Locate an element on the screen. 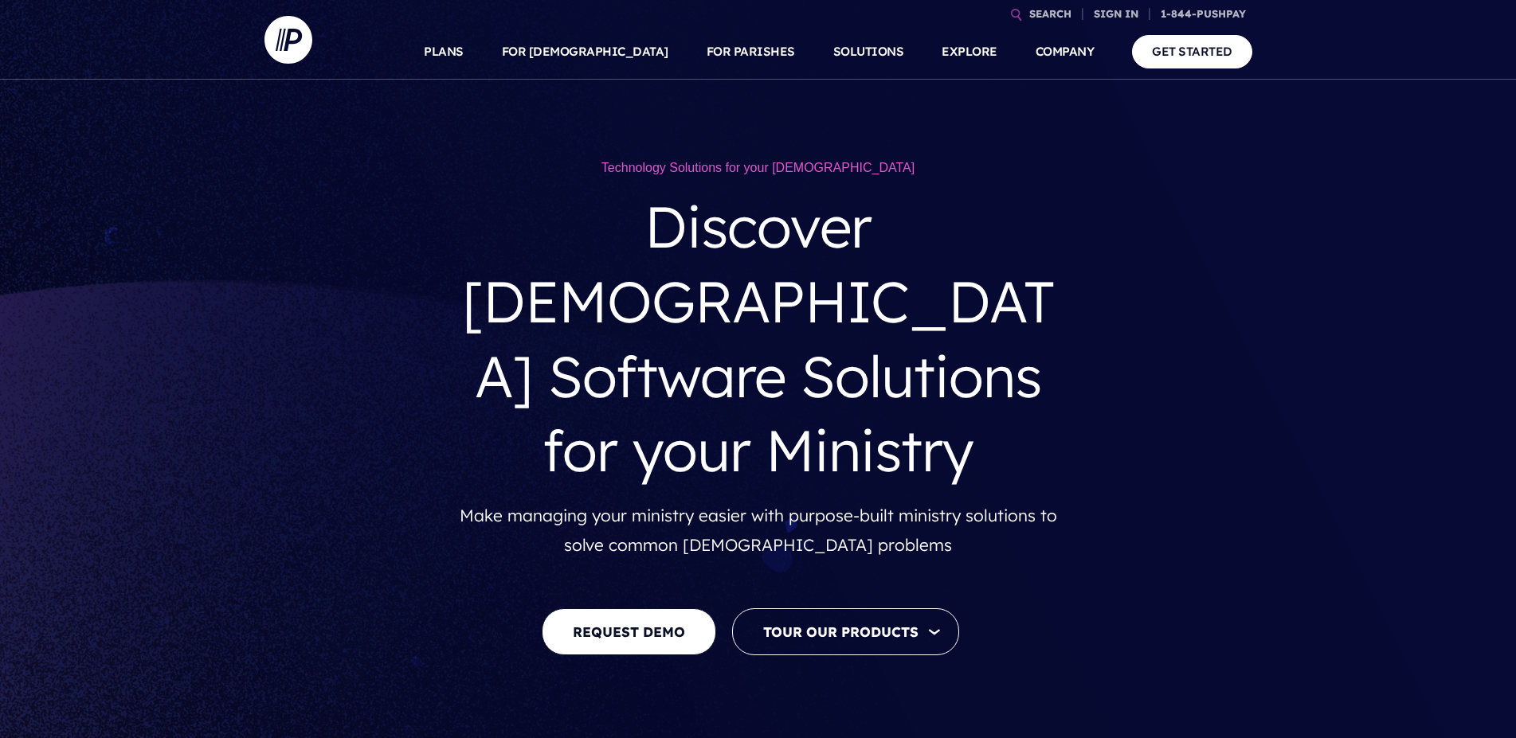 The width and height of the screenshot is (1516, 738). a: EXPLORE is located at coordinates (969, 52).